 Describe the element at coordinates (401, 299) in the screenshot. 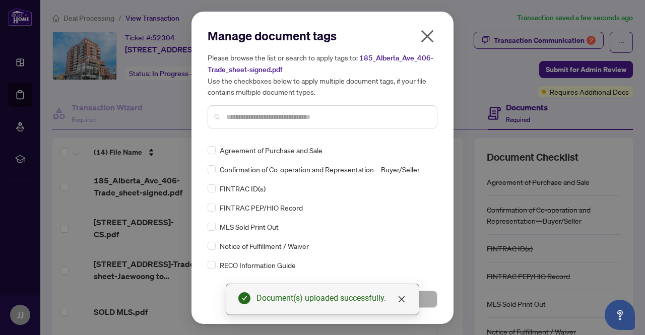

I see `a: Close` at that location.